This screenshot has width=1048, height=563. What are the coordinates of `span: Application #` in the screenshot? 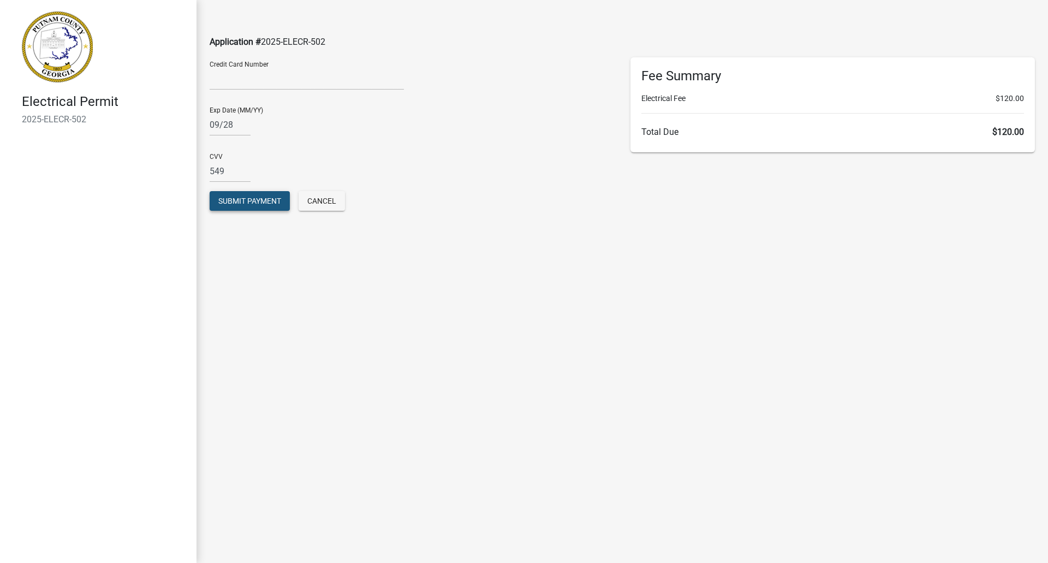 It's located at (235, 41).